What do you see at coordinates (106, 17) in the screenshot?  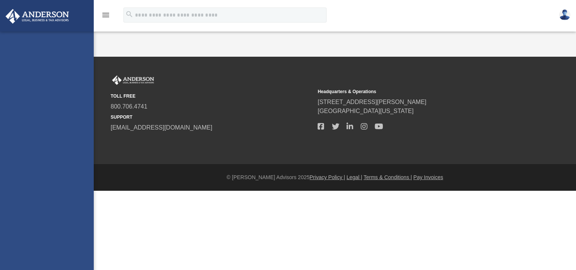 I see `a: menu` at bounding box center [106, 17].